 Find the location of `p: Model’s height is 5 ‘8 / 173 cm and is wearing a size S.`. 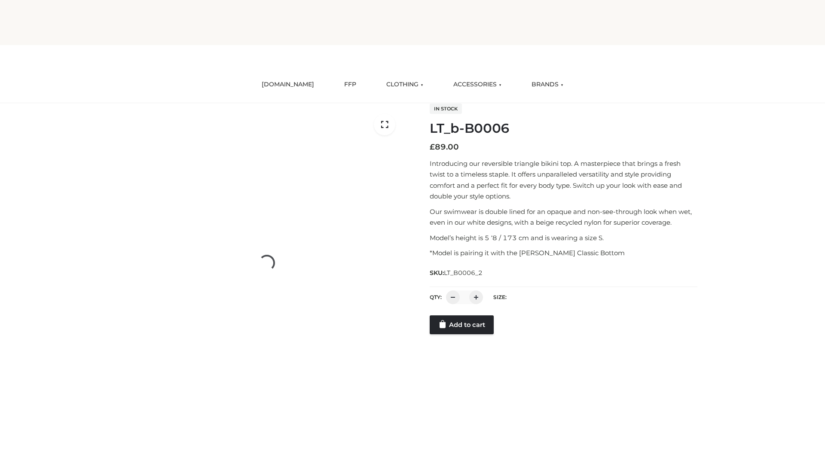

p: Model’s height is 5 ‘8 / 173 cm and is wearing a size S. is located at coordinates (563, 238).